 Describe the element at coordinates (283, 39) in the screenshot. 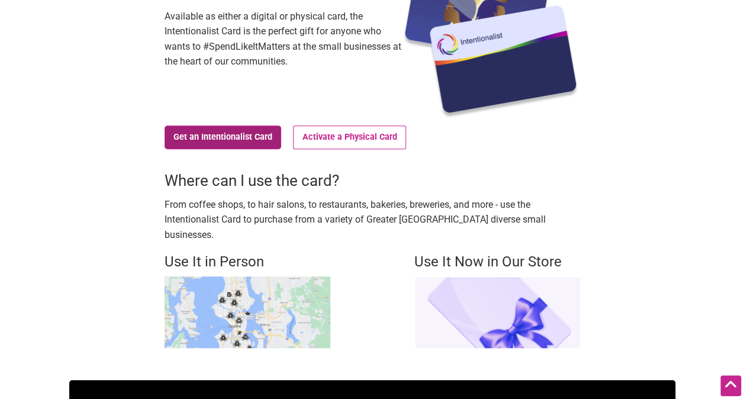

I see `p: Available as either a digital or physical card, the Intentionalist Card is the perfect gift for a...` at that location.